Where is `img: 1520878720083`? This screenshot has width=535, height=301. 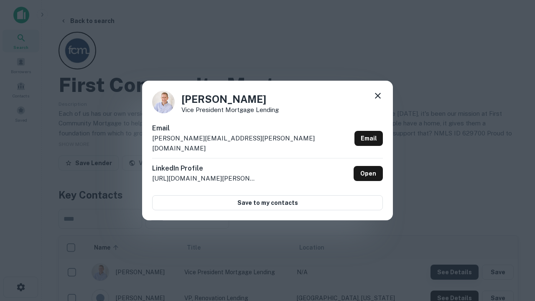
img: 1520878720083 is located at coordinates (163, 102).